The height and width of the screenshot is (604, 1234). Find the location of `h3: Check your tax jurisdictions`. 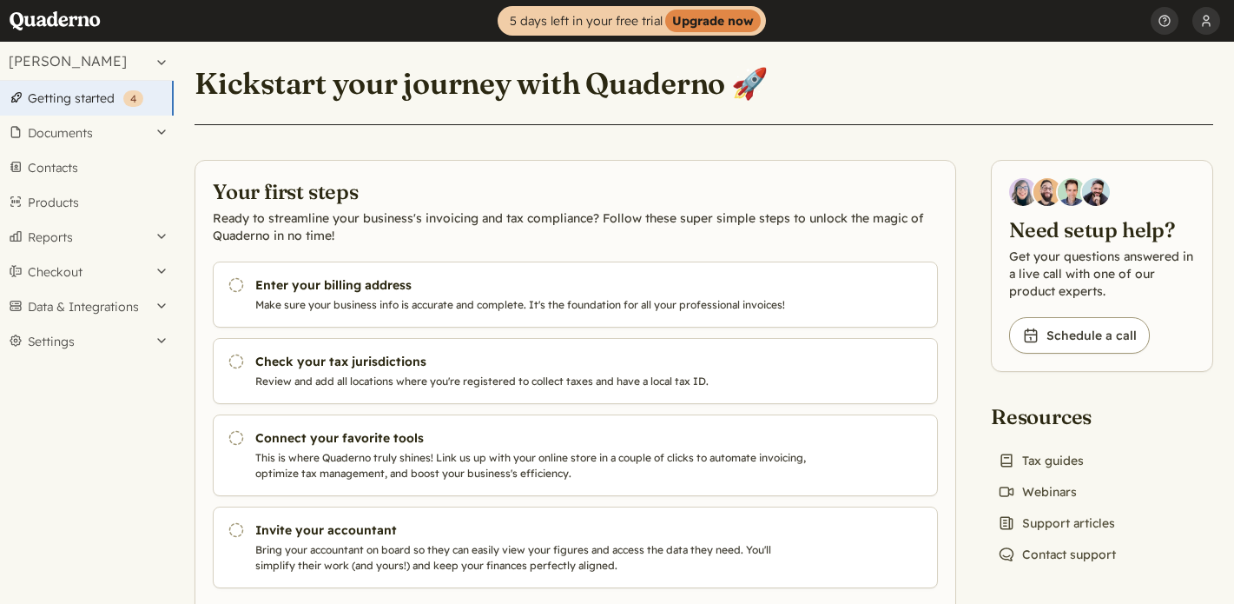

h3: Check your tax jurisdictions is located at coordinates (531, 361).